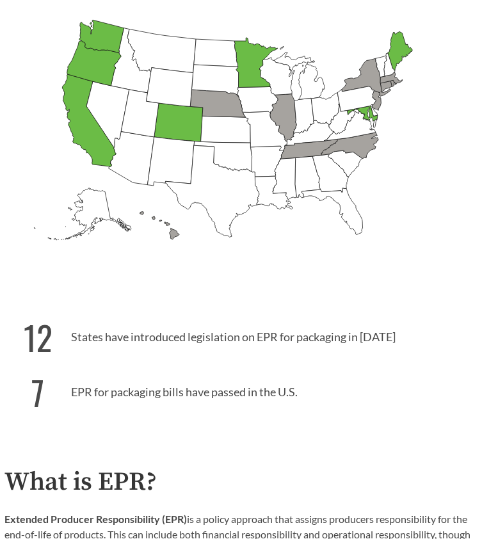 The width and height of the screenshot is (482, 539). Describe the element at coordinates (241, 389) in the screenshot. I see `p: EPR for packaging bills have passed in the U.S.` at that location.